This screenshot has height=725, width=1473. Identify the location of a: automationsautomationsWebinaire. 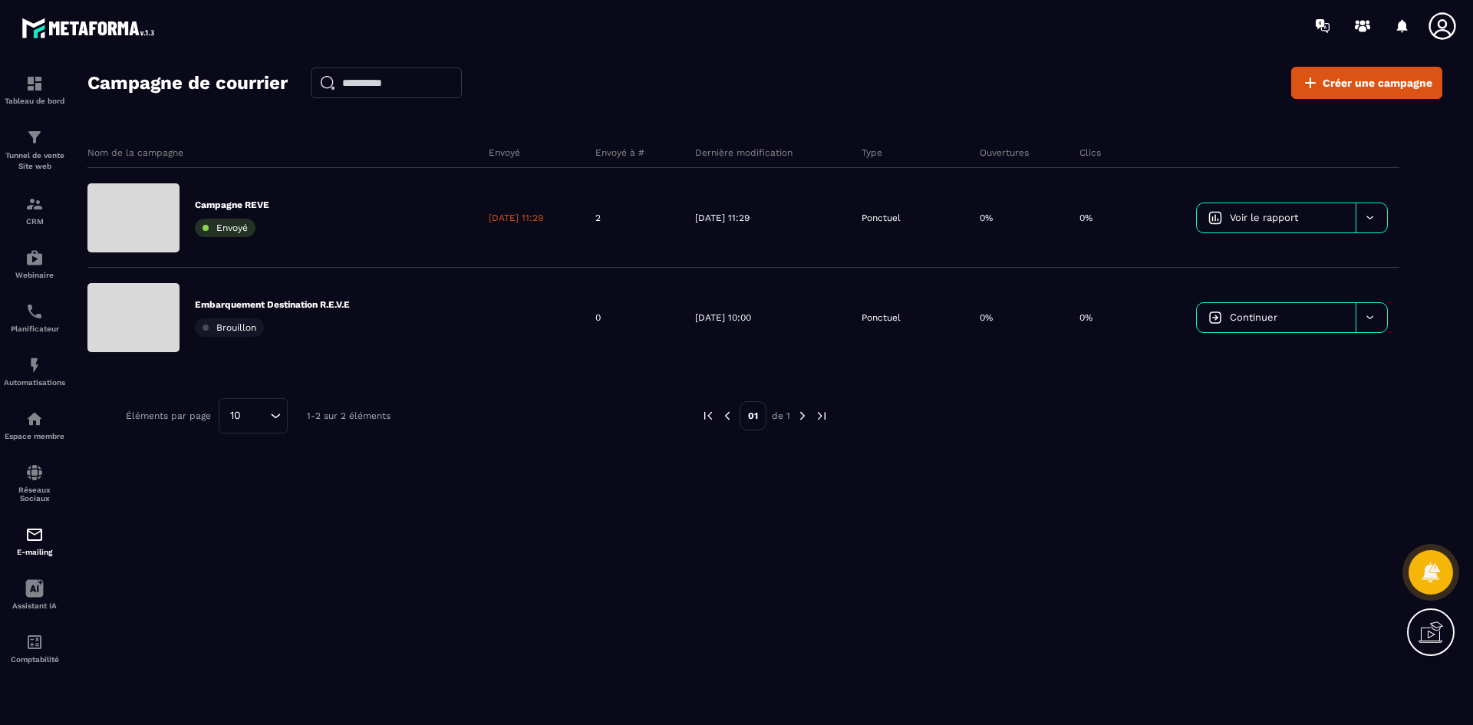
(35, 264).